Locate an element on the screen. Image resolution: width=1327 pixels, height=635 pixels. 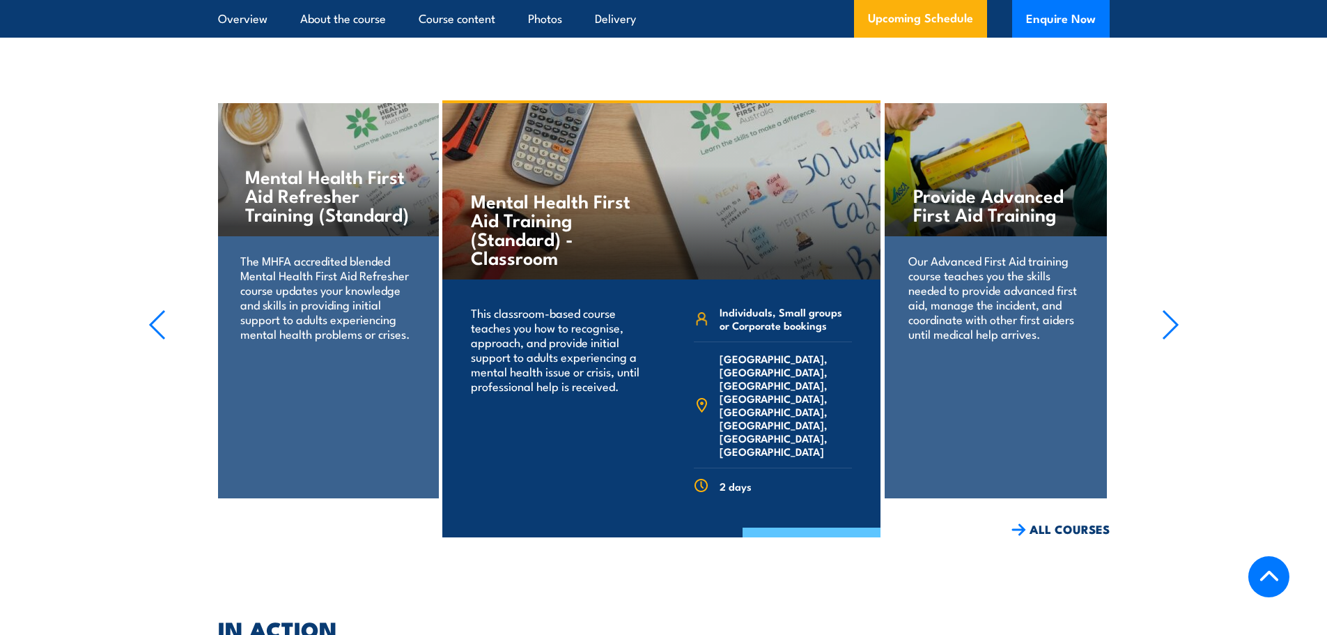
span: 2 days is located at coordinates (736, 486).